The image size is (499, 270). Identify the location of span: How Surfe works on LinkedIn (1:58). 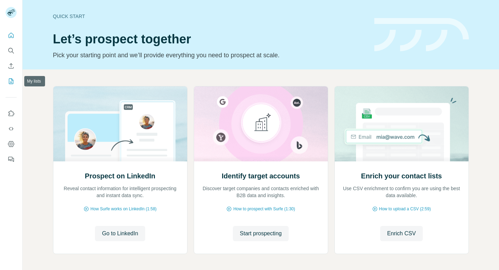
(123, 209).